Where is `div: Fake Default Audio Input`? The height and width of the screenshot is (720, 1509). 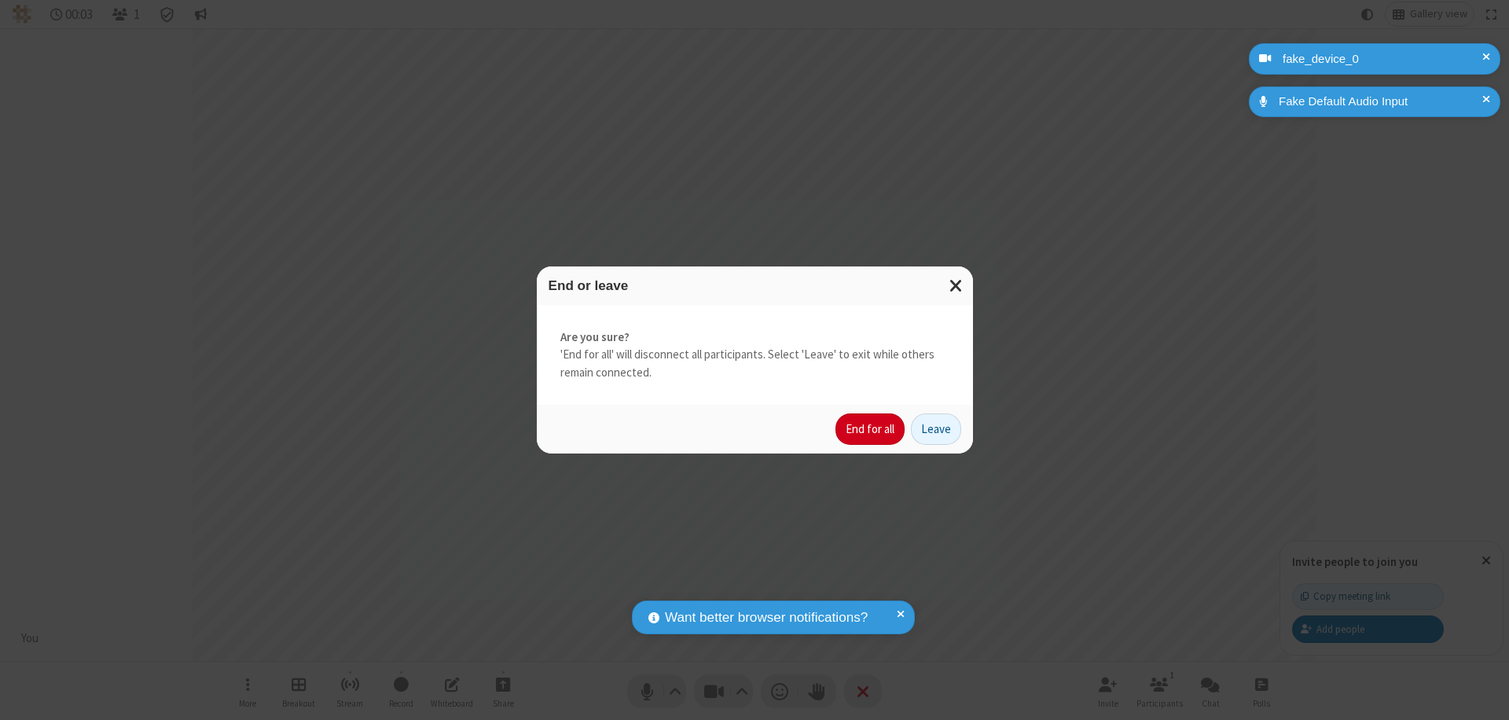
div: Fake Default Audio Input is located at coordinates (1381, 101).